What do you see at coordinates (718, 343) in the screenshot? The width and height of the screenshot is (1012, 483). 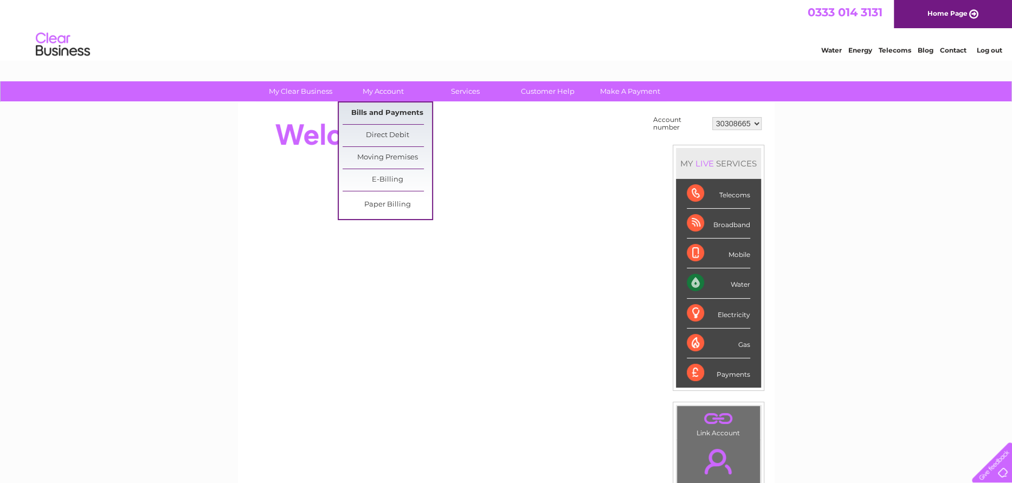 I see `div: Gas` at bounding box center [718, 343].